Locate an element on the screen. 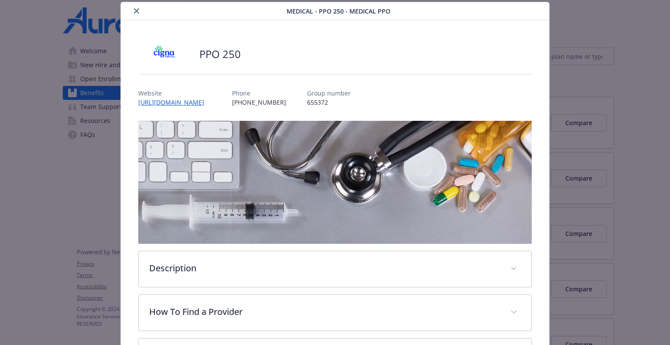 Image resolution: width=670 pixels, height=345 pixels. p: How To Find a Provider is located at coordinates (324, 312).